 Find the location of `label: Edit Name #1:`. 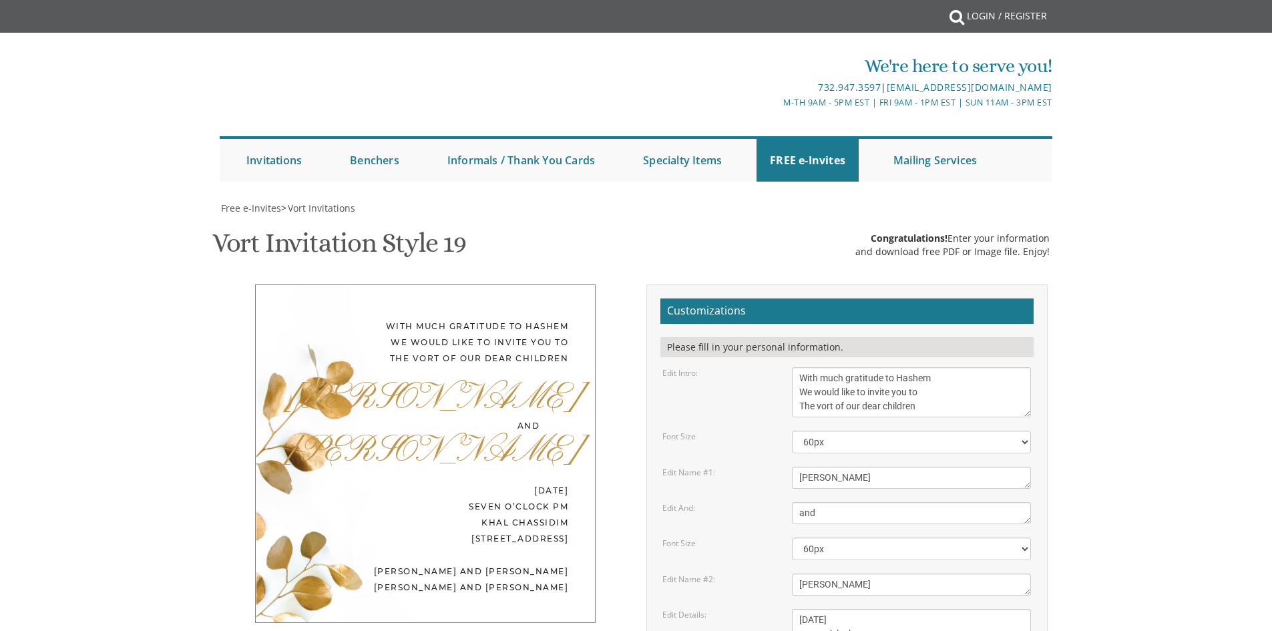

label: Edit Name #1: is located at coordinates (688, 472).